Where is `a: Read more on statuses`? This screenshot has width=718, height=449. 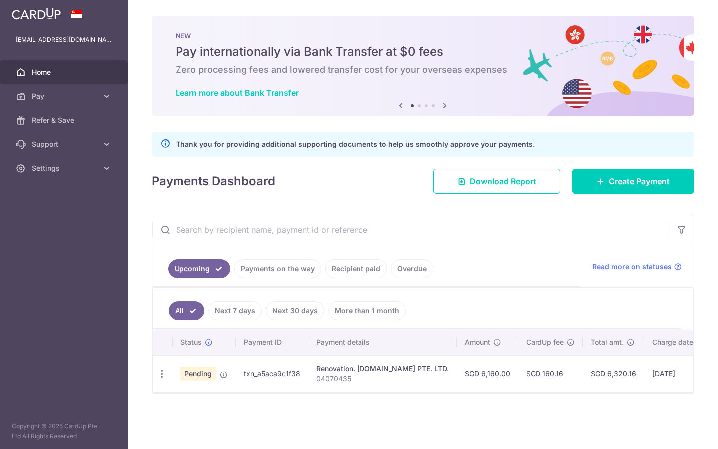
a: Read more on statuses is located at coordinates (637, 267).